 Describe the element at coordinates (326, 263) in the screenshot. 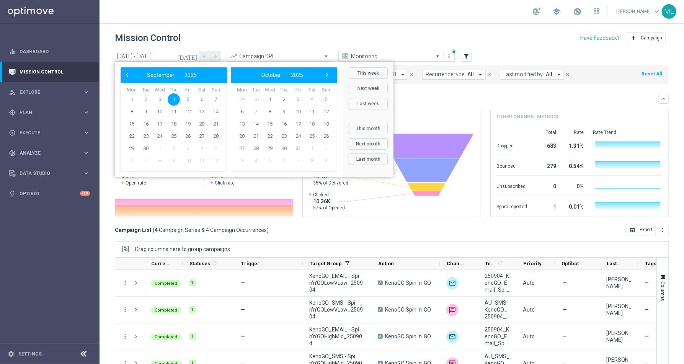

I see `span: Target Group` at that location.